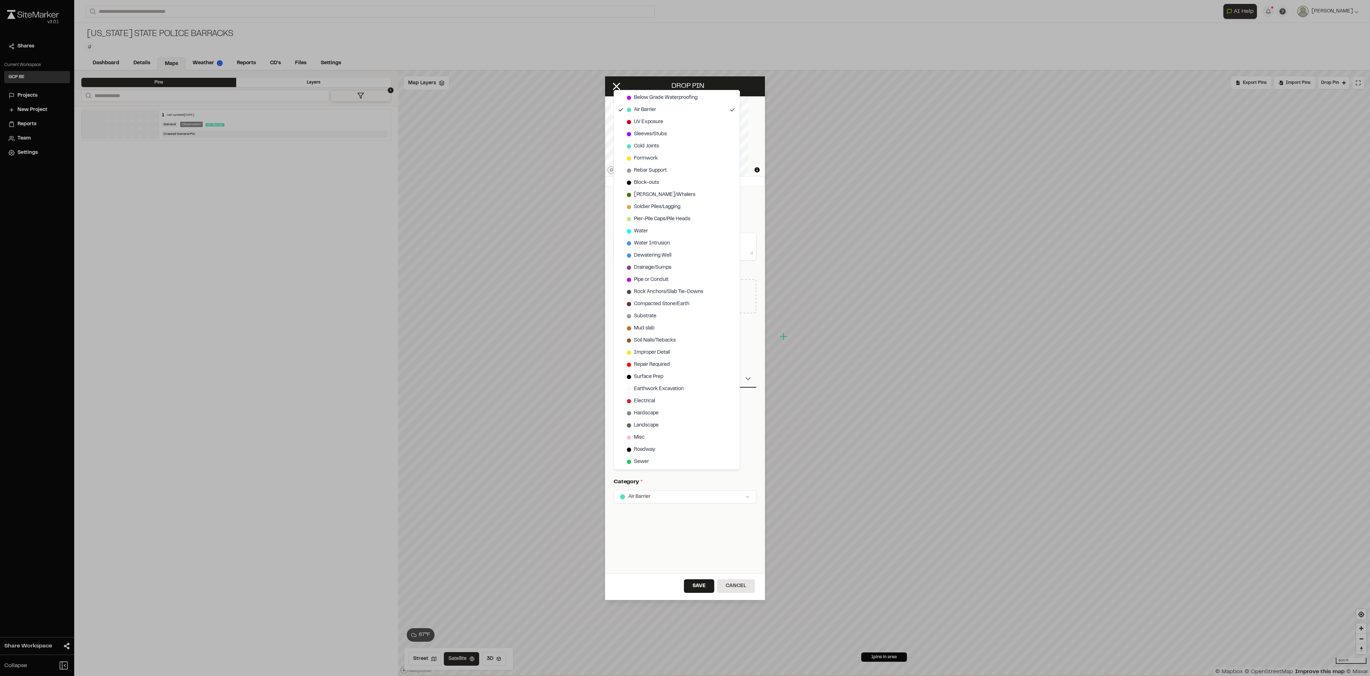 The width and height of the screenshot is (1370, 676). Describe the element at coordinates (651, 280) in the screenshot. I see `span: Pipe or Conduit` at that location.